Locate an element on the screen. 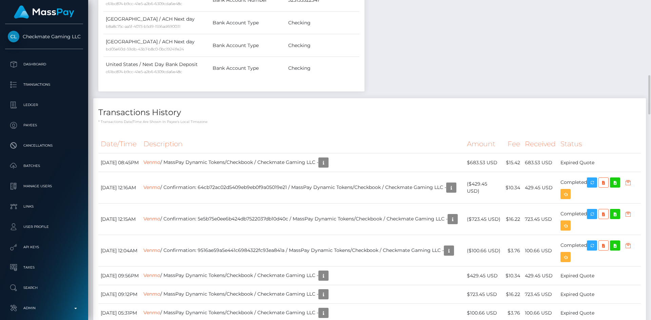  a: Admin is located at coordinates (44, 308).